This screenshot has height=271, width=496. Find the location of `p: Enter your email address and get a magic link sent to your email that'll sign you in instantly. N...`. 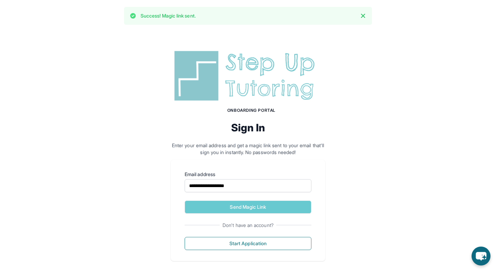

p: Enter your email address and get a magic link sent to your email that'll sign you in instantly. N... is located at coordinates (248, 149).